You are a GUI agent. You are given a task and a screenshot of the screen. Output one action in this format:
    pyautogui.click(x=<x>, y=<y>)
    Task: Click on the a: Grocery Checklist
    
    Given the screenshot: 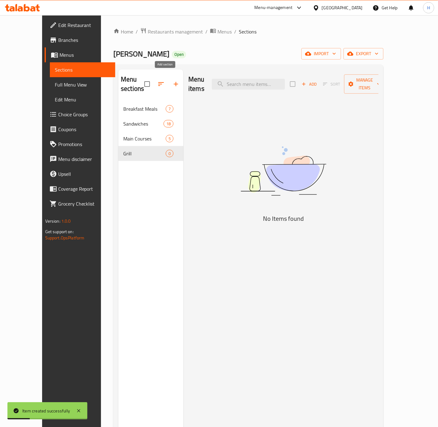 What is the action you would take?
    pyautogui.click(x=80, y=204)
    